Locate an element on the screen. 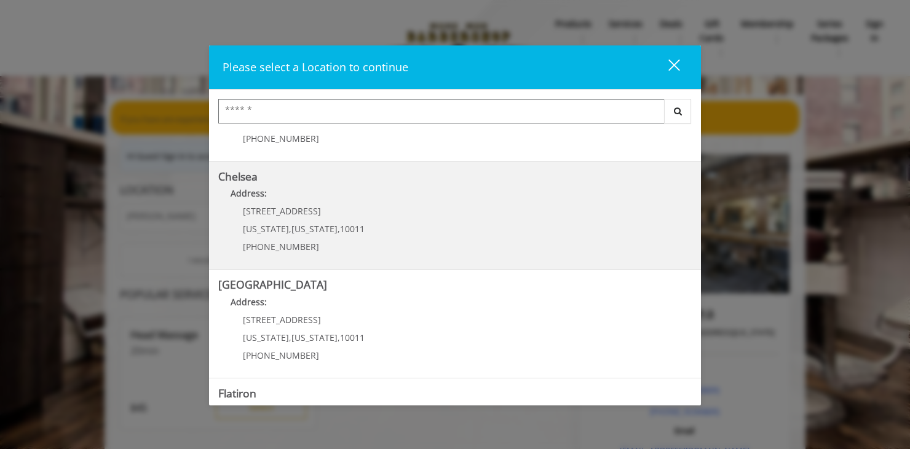 Image resolution: width=910 pixels, height=449 pixels. input: Search Center is located at coordinates (441, 111).